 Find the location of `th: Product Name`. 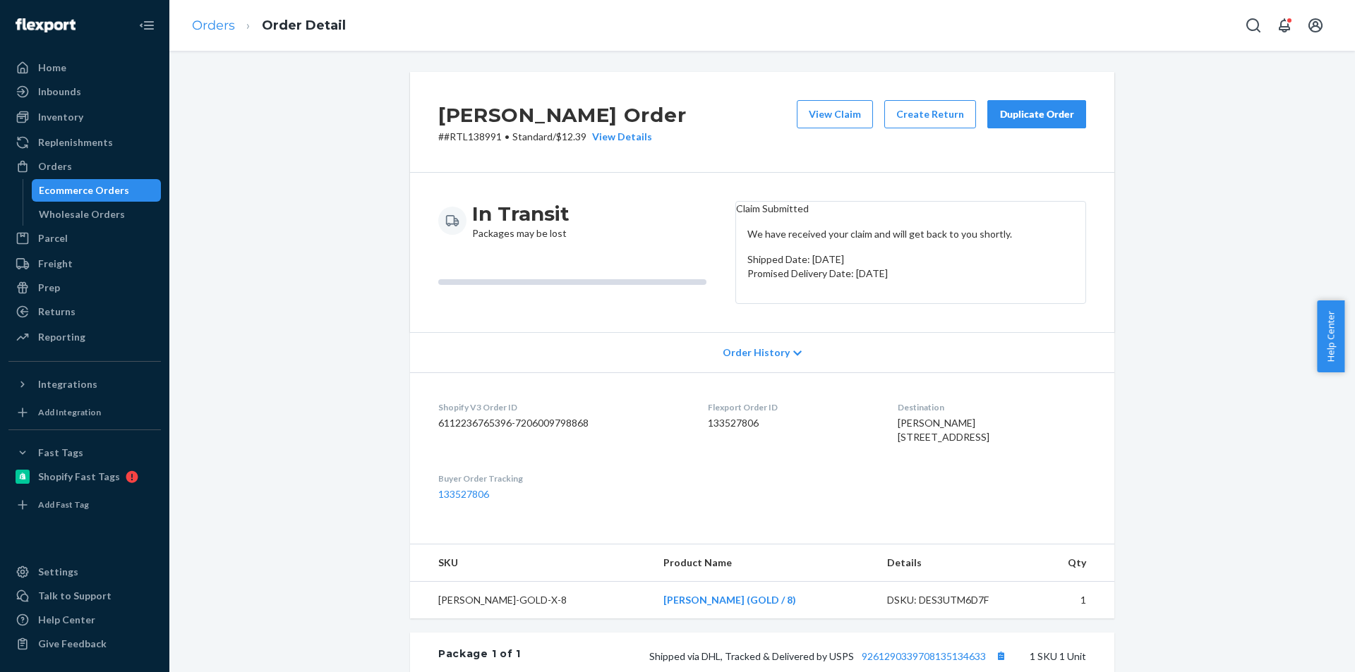

th: Product Name is located at coordinates (763, 563).